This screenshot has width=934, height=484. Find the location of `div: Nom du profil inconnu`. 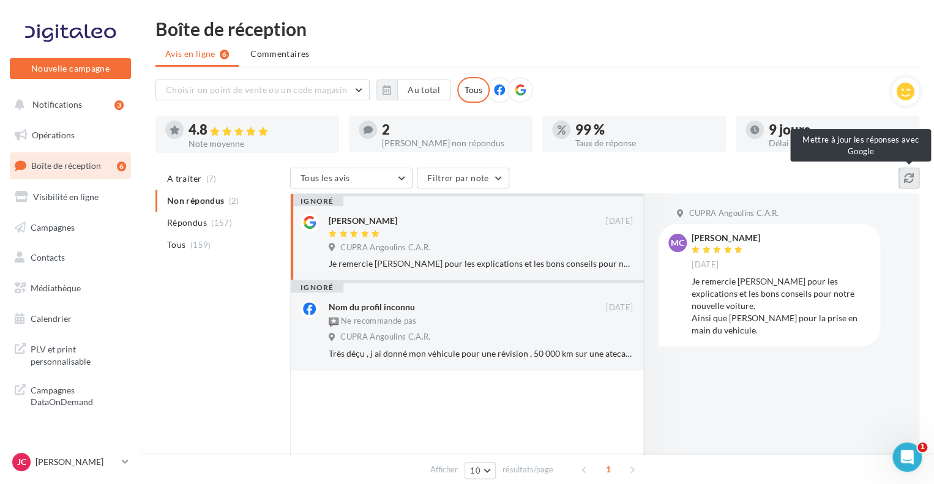

div: Nom du profil inconnu is located at coordinates (372, 307).